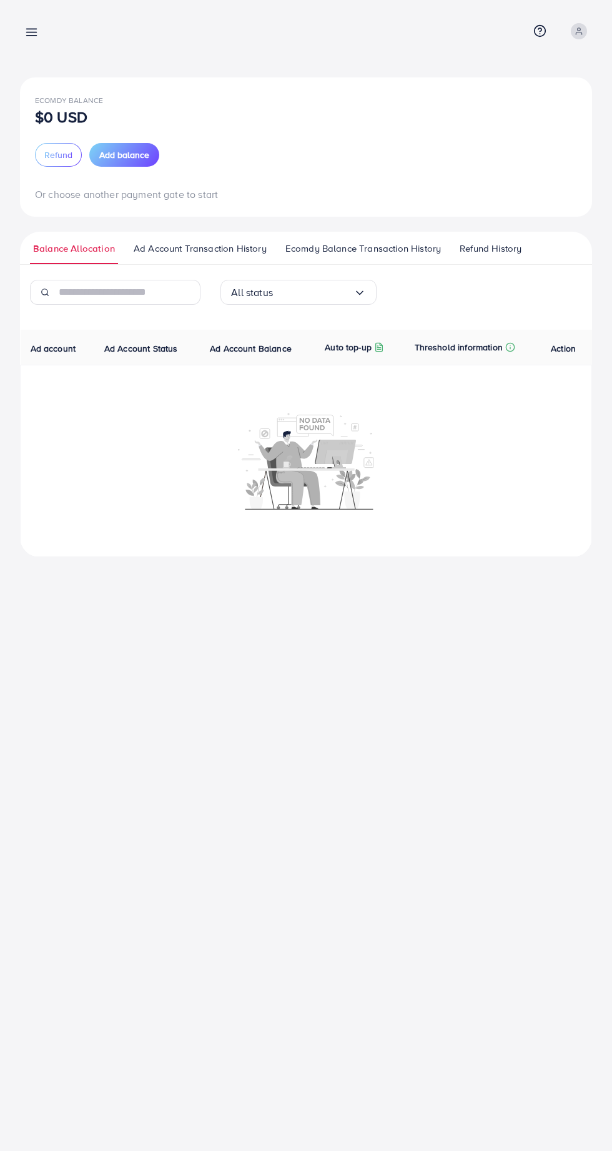 This screenshot has width=612, height=1151. Describe the element at coordinates (306, 194) in the screenshot. I see `p: Or choose another payment gate to start` at that location.